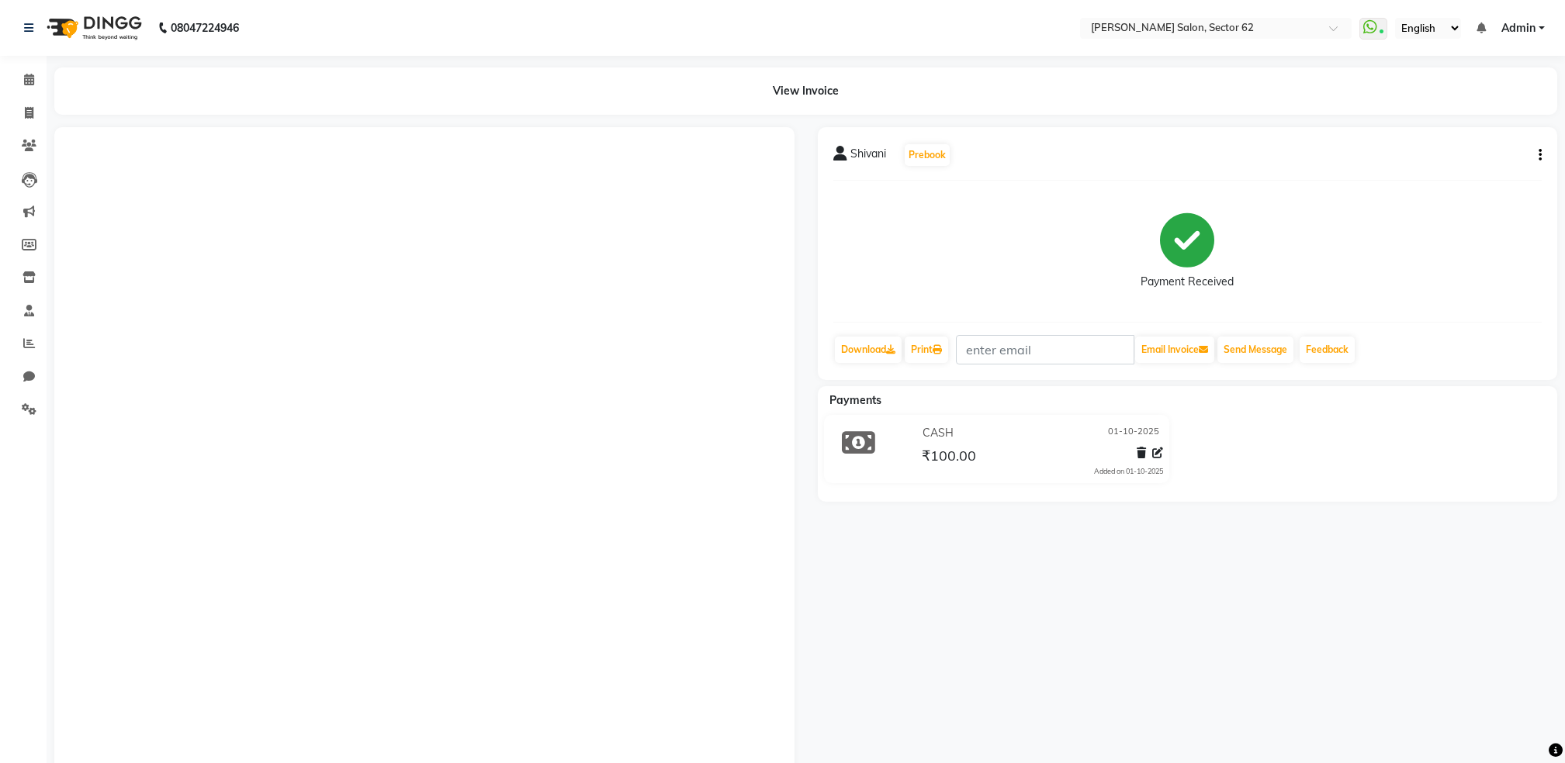  What do you see at coordinates (938, 433) in the screenshot?
I see `span: CASH` at bounding box center [938, 433].